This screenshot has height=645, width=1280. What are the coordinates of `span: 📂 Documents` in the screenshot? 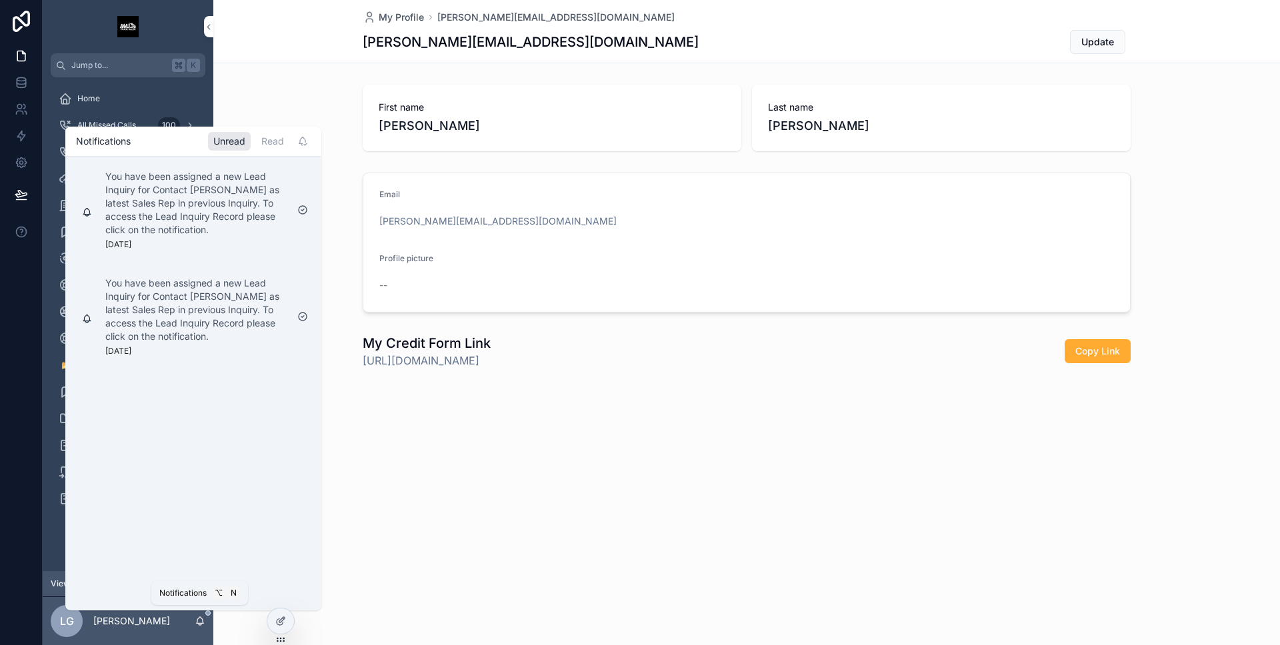 It's located at (89, 365).